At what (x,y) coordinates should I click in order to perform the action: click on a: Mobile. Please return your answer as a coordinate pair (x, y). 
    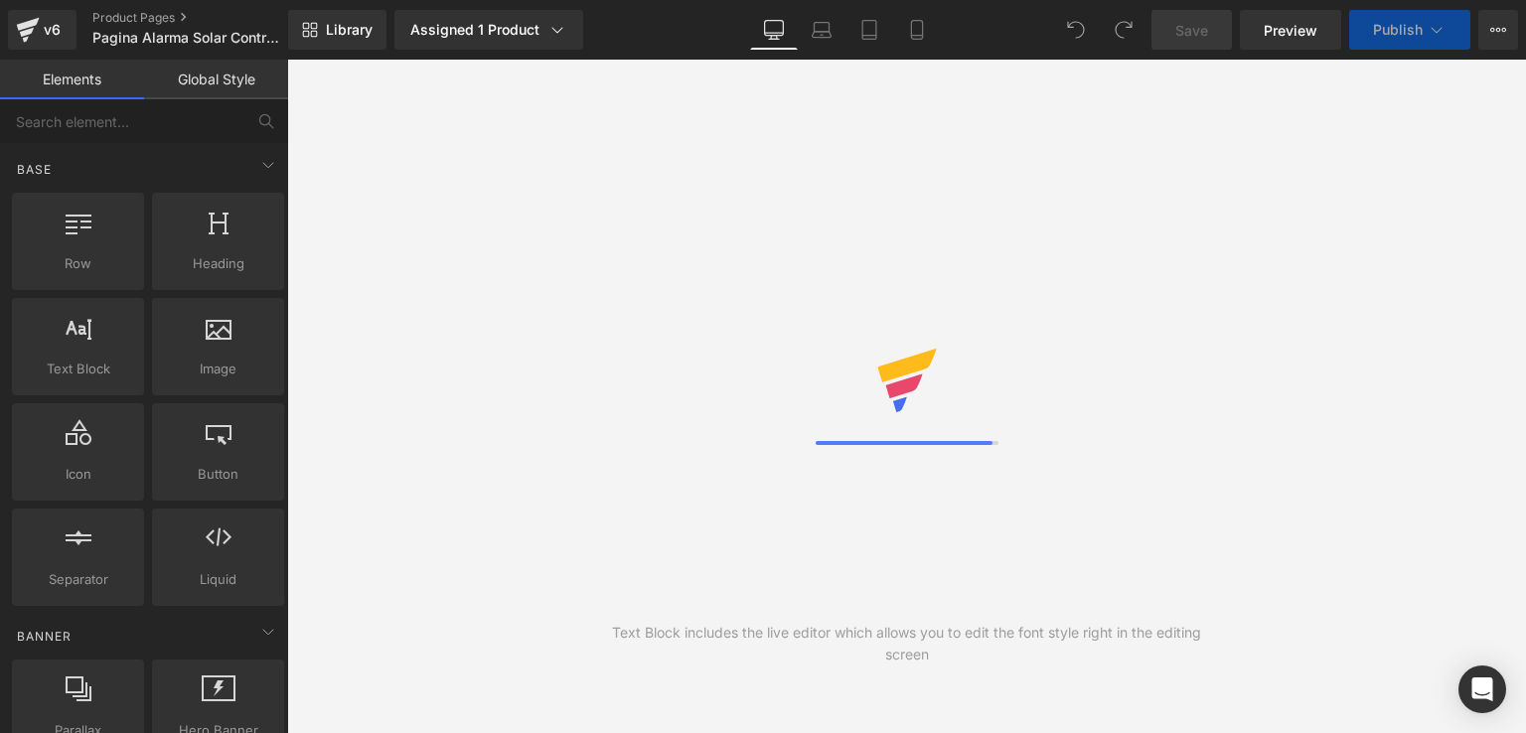
    Looking at the image, I should click on (917, 30).